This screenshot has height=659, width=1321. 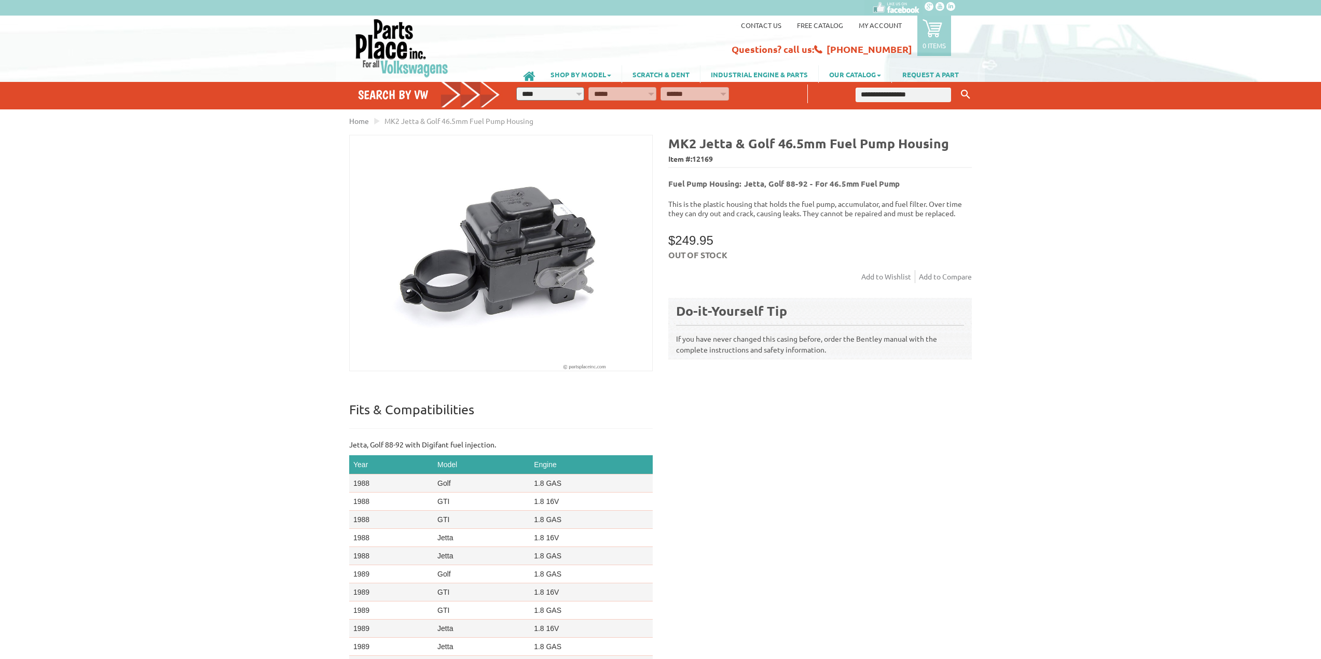 What do you see at coordinates (930, 74) in the screenshot?
I see `a: REQUEST A PART` at bounding box center [930, 74].